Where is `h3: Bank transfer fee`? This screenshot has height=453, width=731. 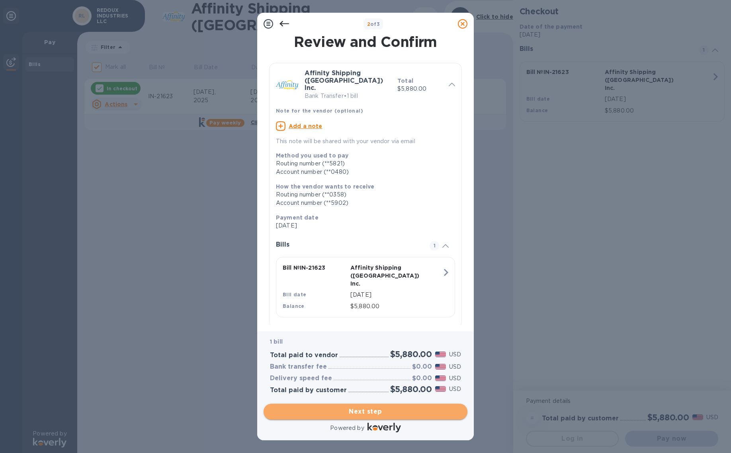 h3: Bank transfer fee is located at coordinates (298, 367).